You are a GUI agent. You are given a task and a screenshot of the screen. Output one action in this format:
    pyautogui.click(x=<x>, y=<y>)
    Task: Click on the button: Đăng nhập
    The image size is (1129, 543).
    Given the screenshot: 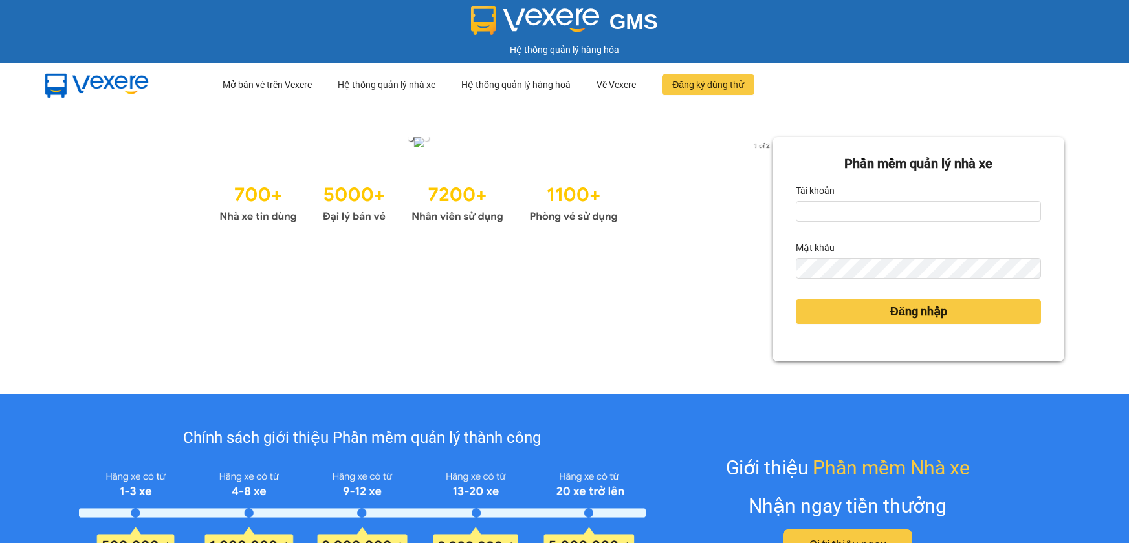 What is the action you would take?
    pyautogui.click(x=918, y=312)
    